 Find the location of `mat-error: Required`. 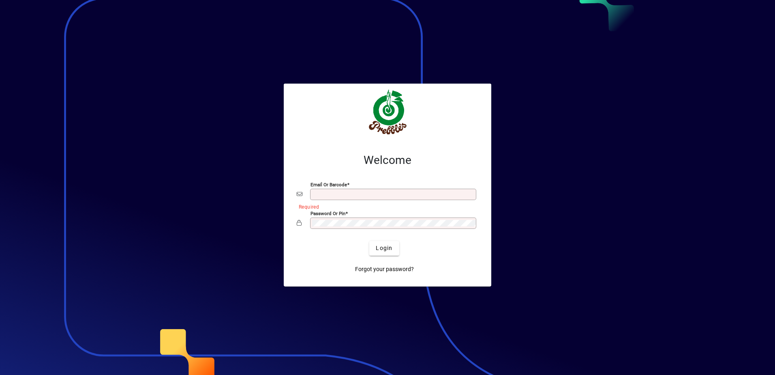

mat-error: Required is located at coordinates (385, 206).